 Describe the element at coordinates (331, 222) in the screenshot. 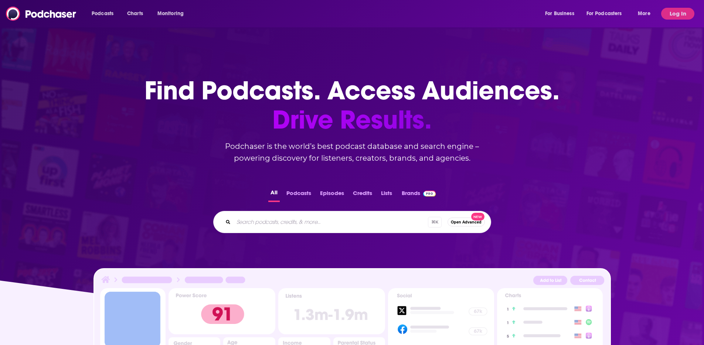

I see `input: Search podcasts, credits, & more...` at that location.